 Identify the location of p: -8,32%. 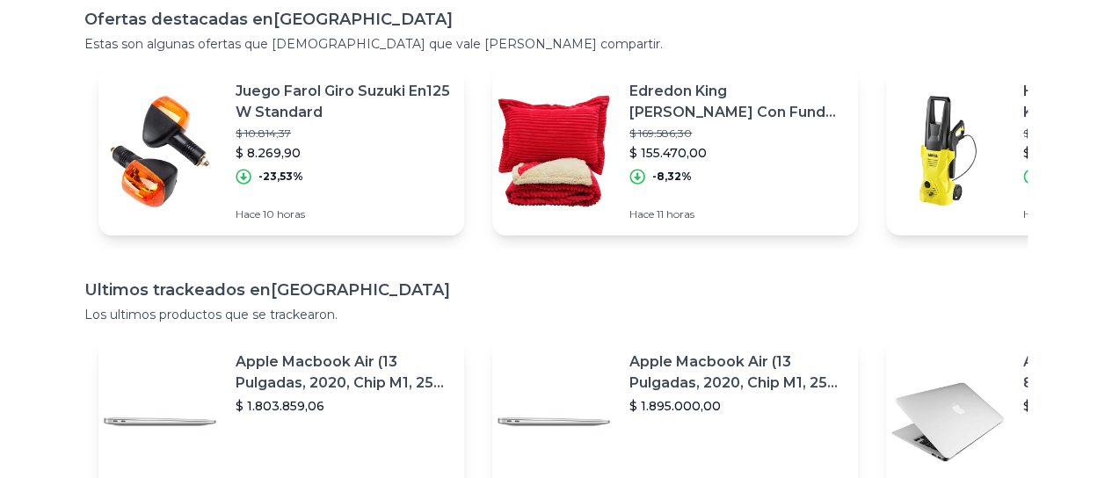
(672, 177).